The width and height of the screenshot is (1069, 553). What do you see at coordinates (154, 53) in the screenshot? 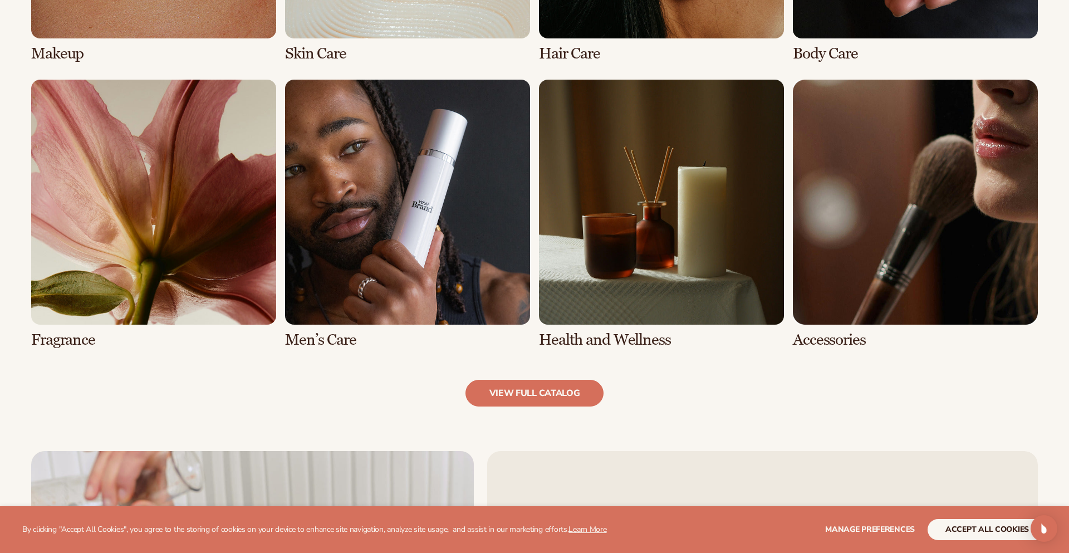
I see `h3: Makeup` at bounding box center [154, 53].